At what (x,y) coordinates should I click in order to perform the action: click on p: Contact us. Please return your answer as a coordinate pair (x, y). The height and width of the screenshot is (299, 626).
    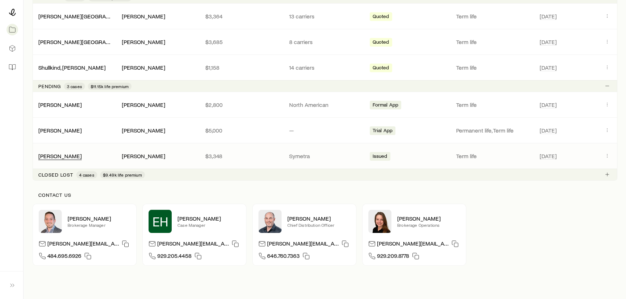
    Looking at the image, I should click on (325, 195).